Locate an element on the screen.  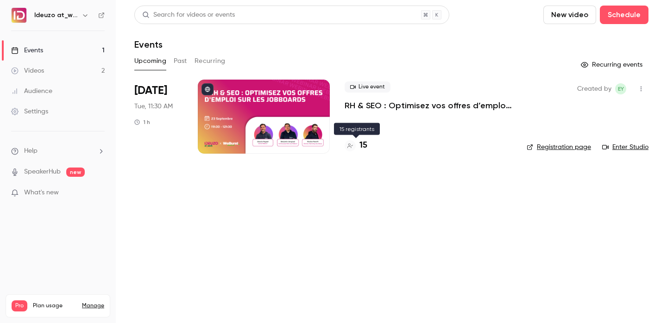
li: help-dropdown-opener is located at coordinates (58, 151).